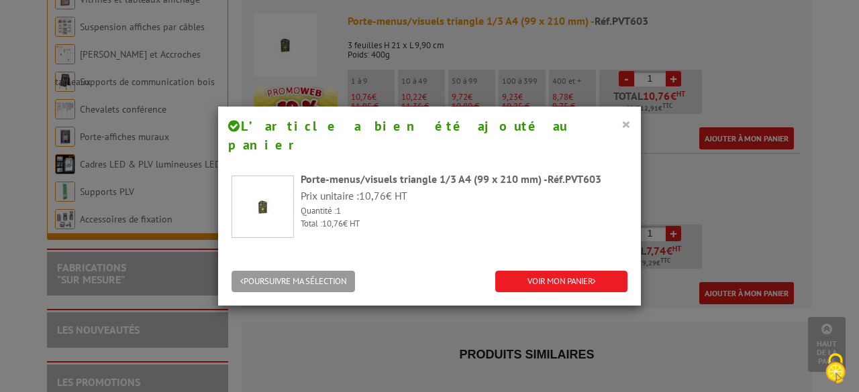 The height and width of the screenshot is (392, 859). Describe the element at coordinates (429, 135) in the screenshot. I see `h4: L’article a bien été ajouté au panier` at that location.